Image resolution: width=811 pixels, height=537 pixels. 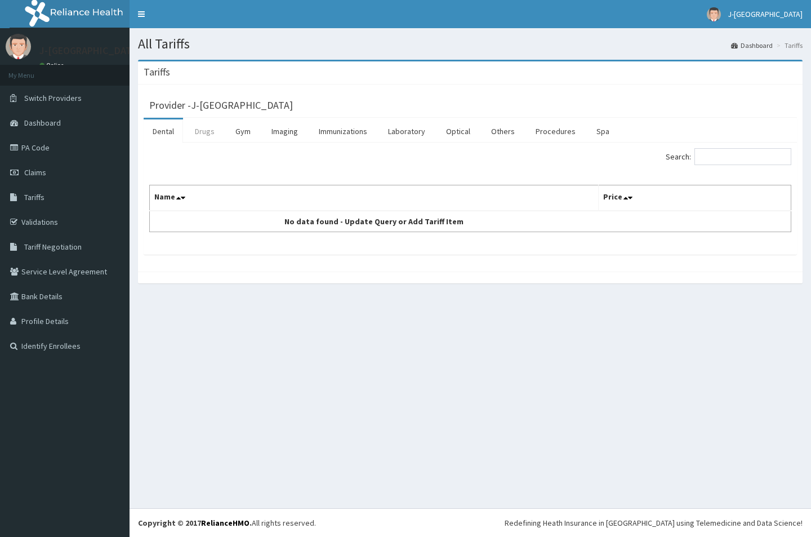 What do you see at coordinates (407, 131) in the screenshot?
I see `a: Laboratory` at bounding box center [407, 131].